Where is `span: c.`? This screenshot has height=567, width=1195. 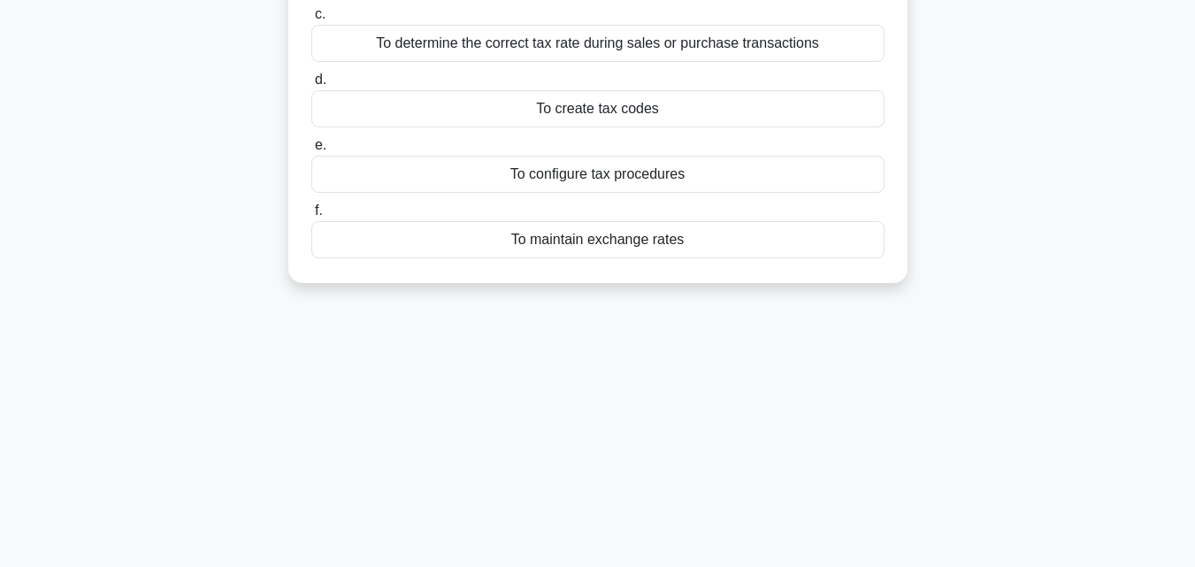
span: c. is located at coordinates (320, 13).